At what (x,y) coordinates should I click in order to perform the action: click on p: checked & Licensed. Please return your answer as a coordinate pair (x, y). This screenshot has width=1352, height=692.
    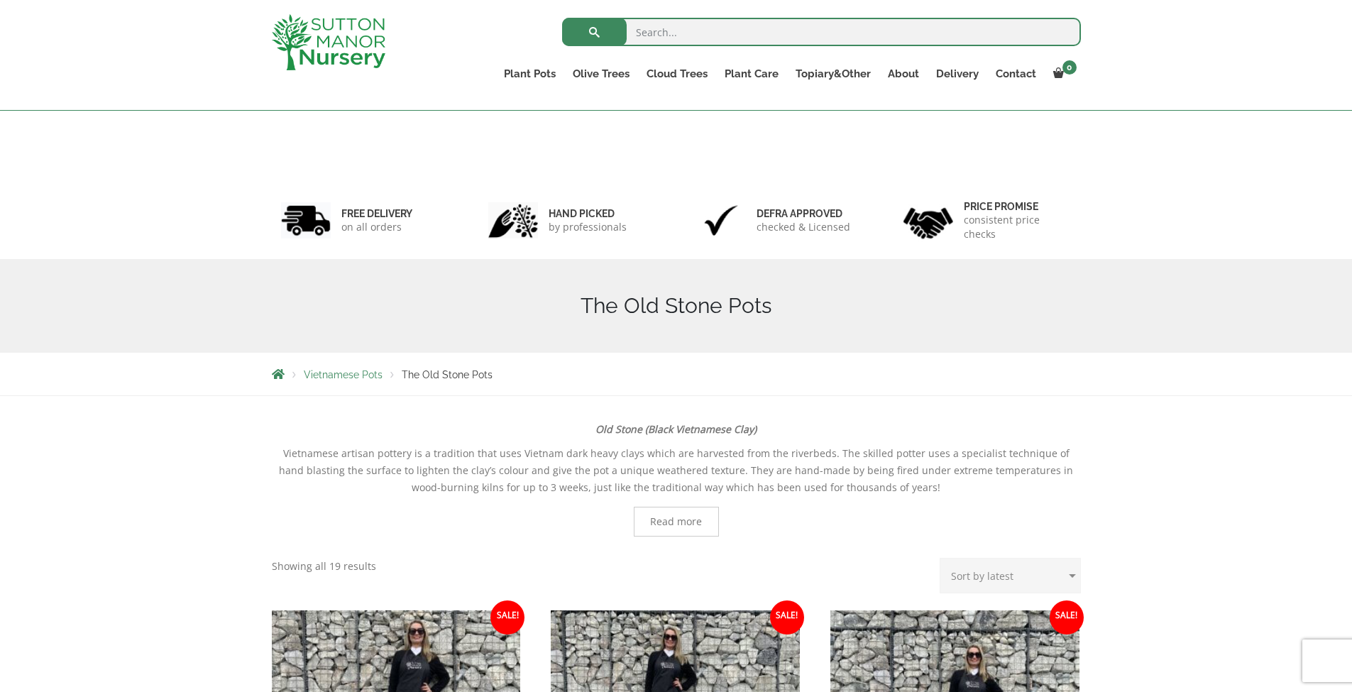
    Looking at the image, I should click on (803, 227).